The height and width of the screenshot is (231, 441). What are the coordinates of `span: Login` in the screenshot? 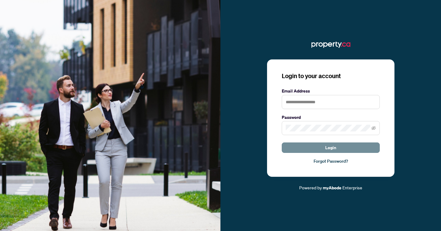 It's located at (331, 148).